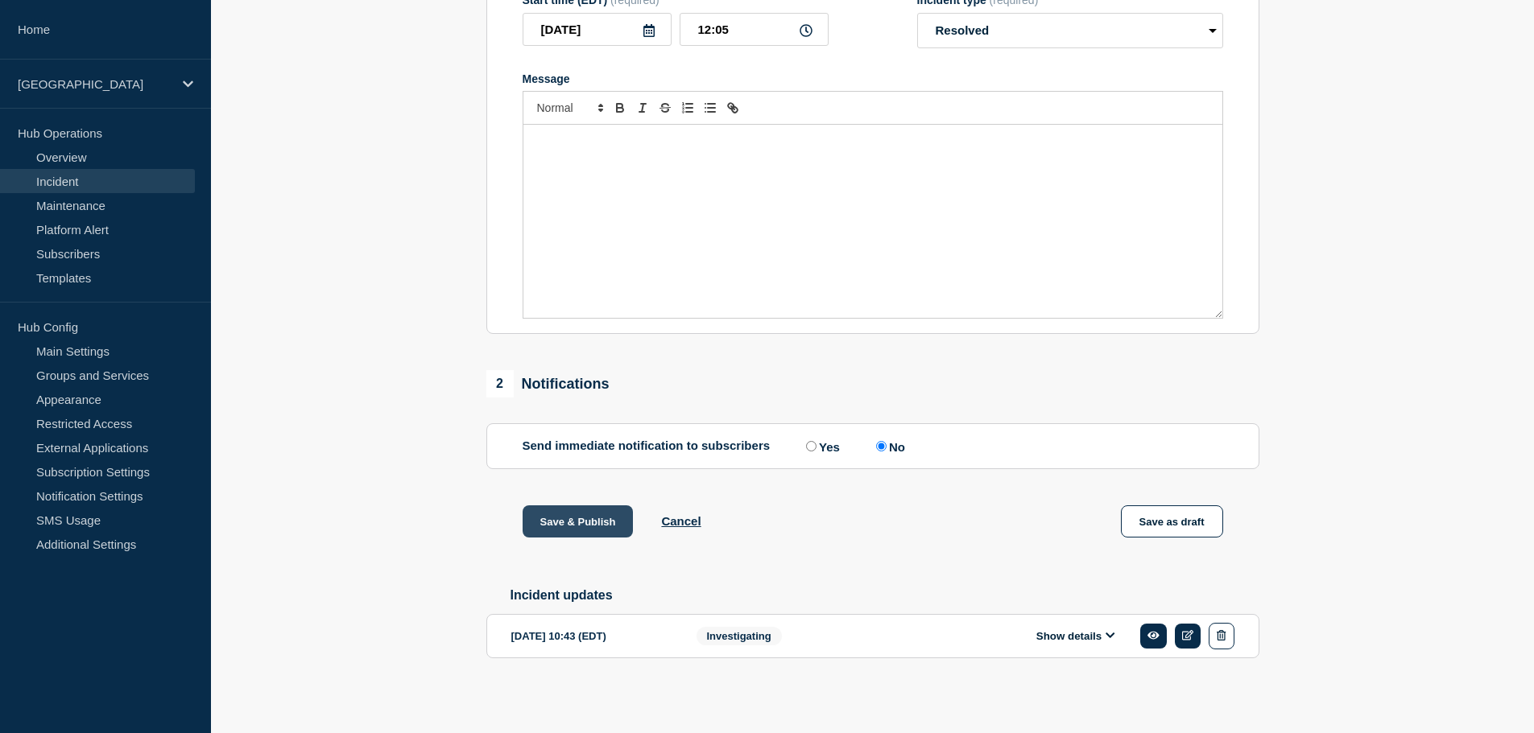 This screenshot has height=733, width=1534. I want to click on div: Send immediate notification to subscribers, so click(873, 446).